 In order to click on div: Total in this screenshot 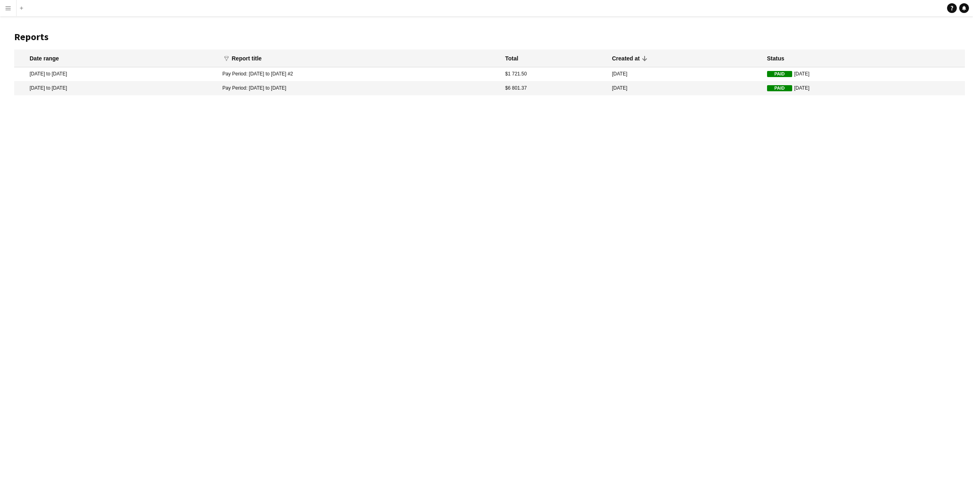, I will do `click(512, 58)`.